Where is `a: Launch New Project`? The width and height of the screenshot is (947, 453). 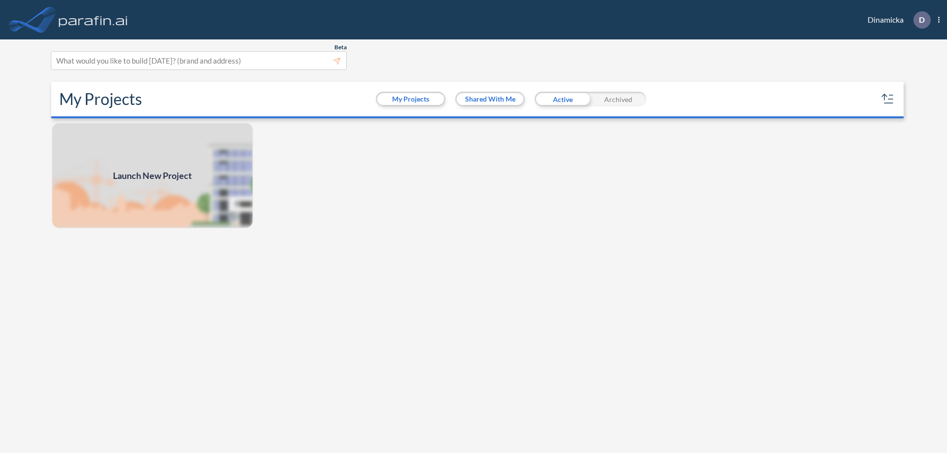
a: Launch New Project is located at coordinates (152, 176).